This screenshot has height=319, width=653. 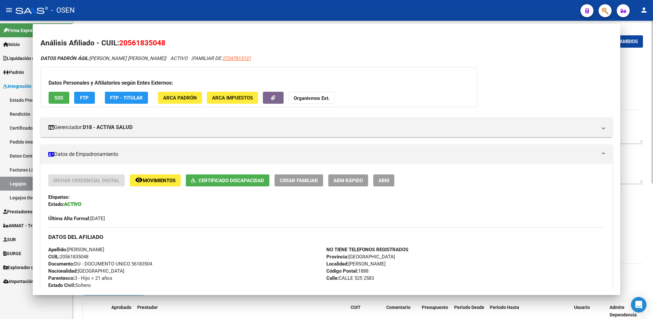 I want to click on span: SURGE, so click(x=12, y=253).